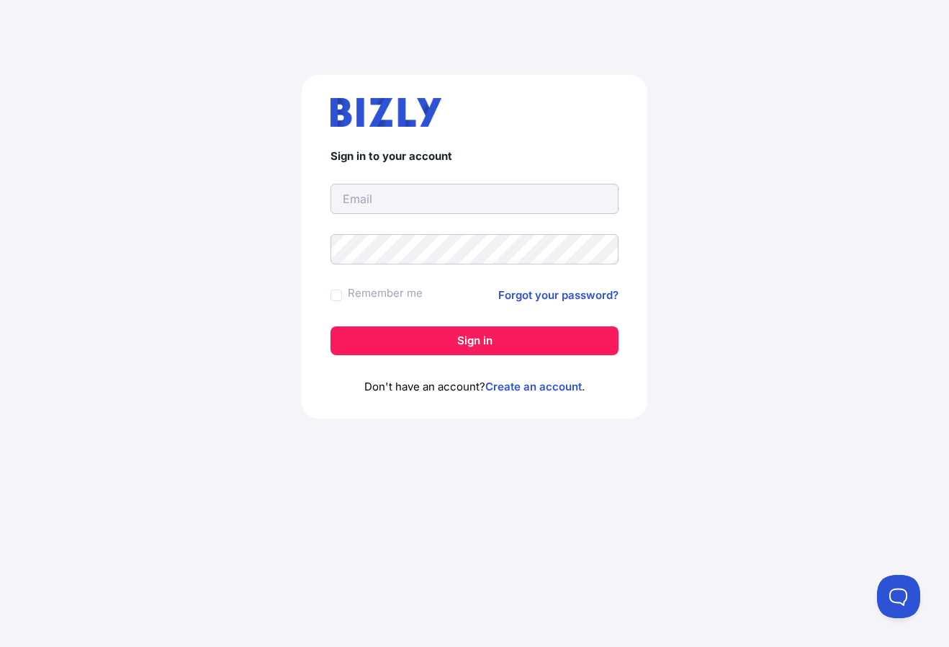  I want to click on p: Don't have an account? ., so click(474, 387).